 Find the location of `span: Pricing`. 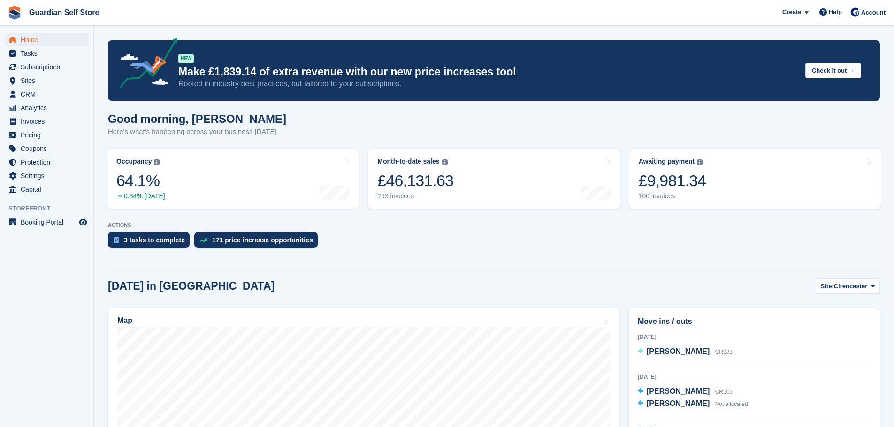

span: Pricing is located at coordinates (49, 135).